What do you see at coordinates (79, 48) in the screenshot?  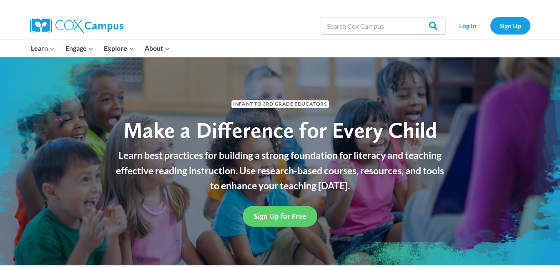 I see `span: Engage` at bounding box center [79, 48].